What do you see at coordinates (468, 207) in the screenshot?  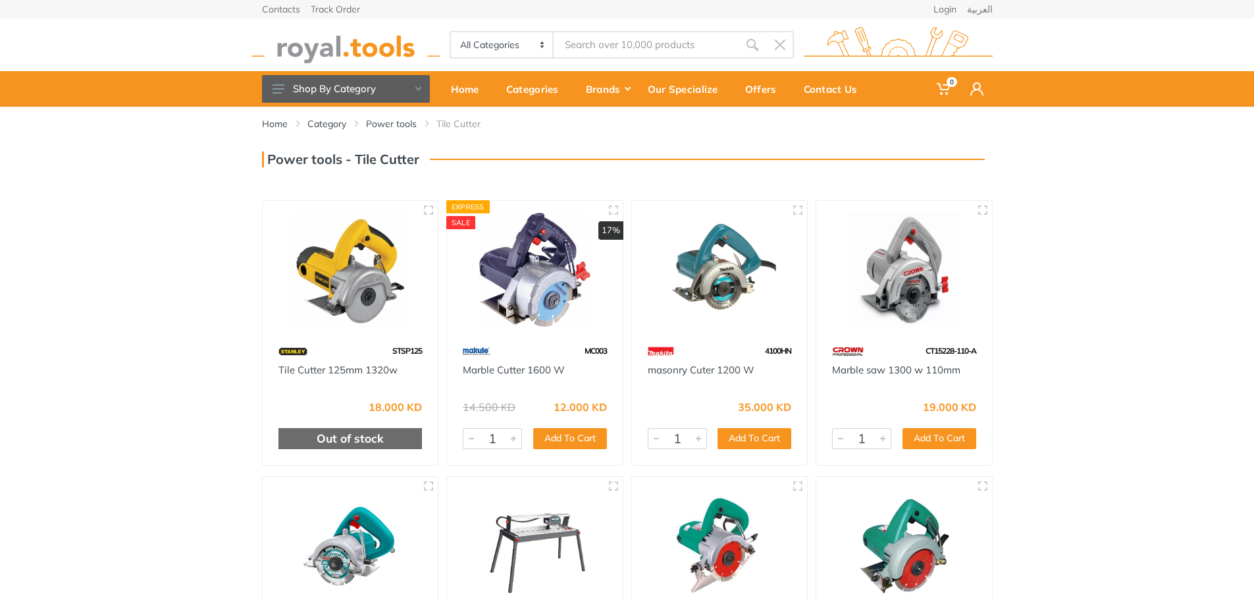 I see `div: Express` at bounding box center [468, 207].